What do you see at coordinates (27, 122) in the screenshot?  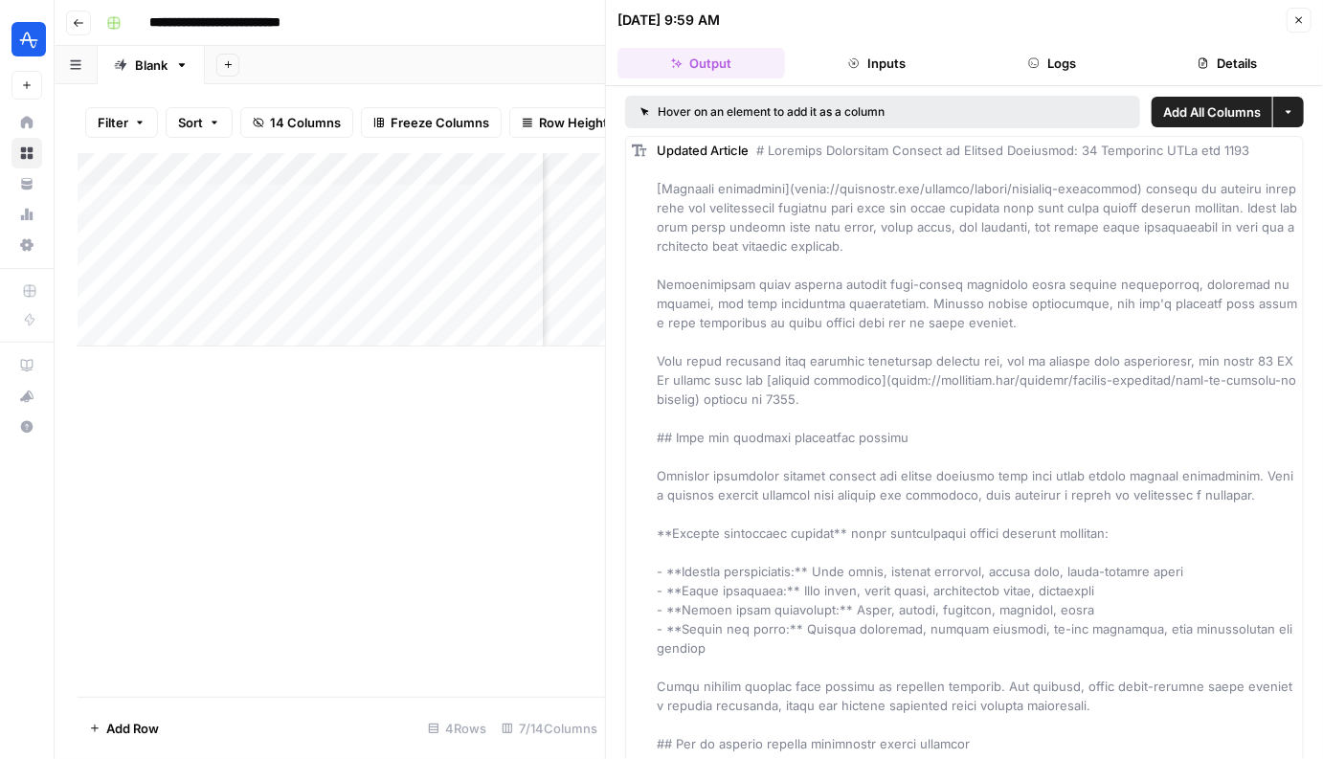 I see `a: Home` at bounding box center [27, 122].